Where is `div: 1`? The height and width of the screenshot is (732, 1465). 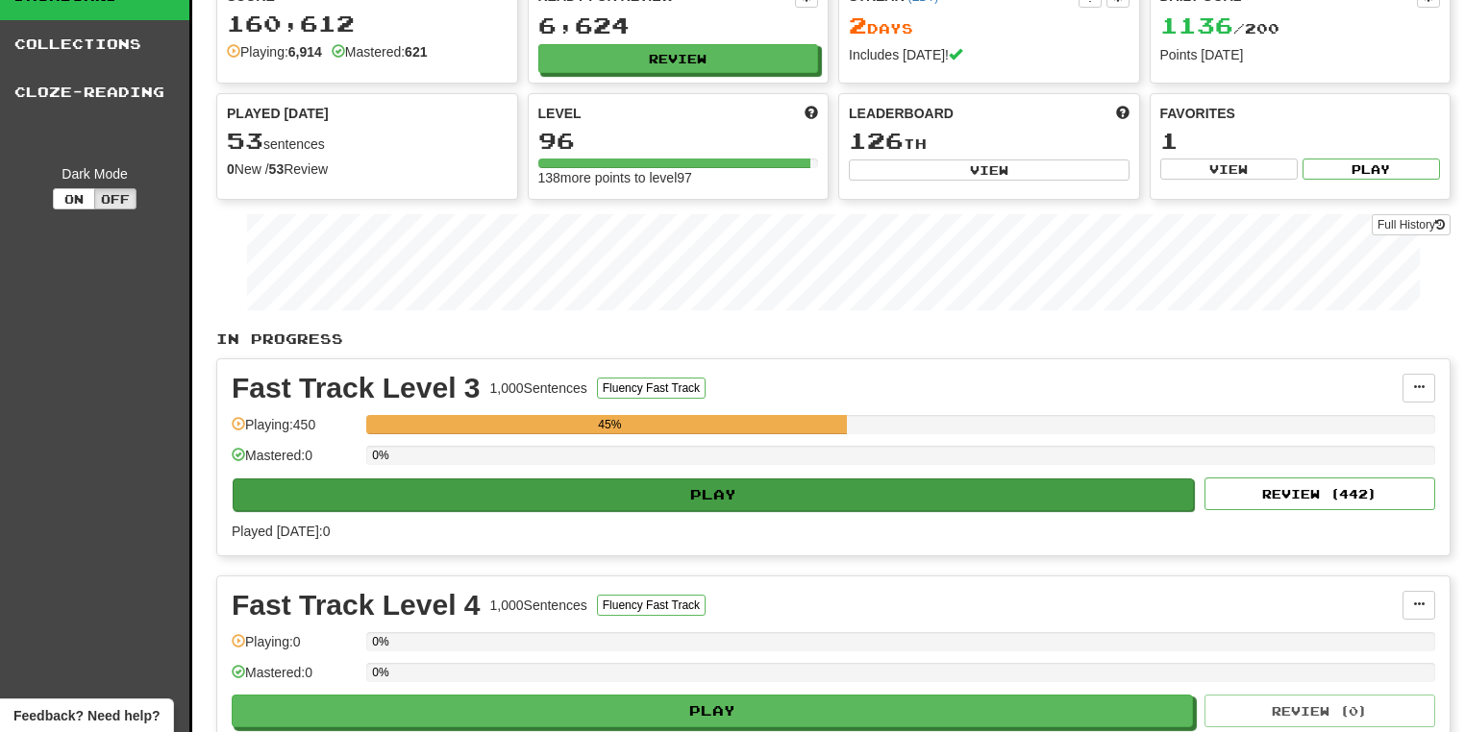 div: 1 is located at coordinates (1300, 140).